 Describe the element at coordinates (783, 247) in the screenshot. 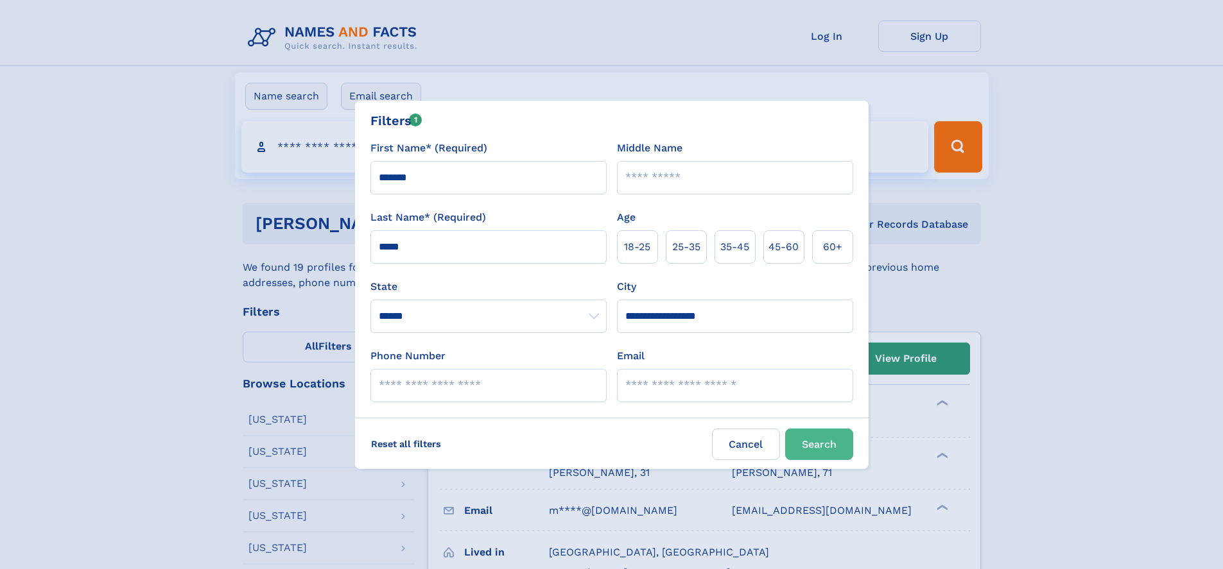

I see `span: 45‑60` at that location.